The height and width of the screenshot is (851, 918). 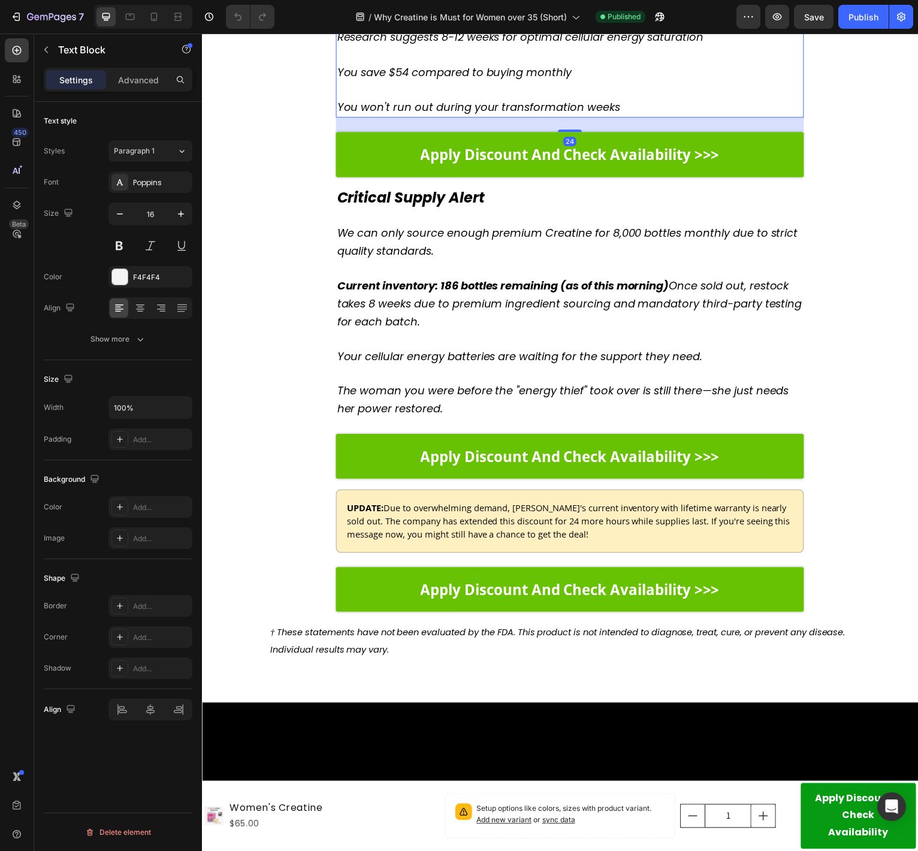 I want to click on input: Auto, so click(x=150, y=408).